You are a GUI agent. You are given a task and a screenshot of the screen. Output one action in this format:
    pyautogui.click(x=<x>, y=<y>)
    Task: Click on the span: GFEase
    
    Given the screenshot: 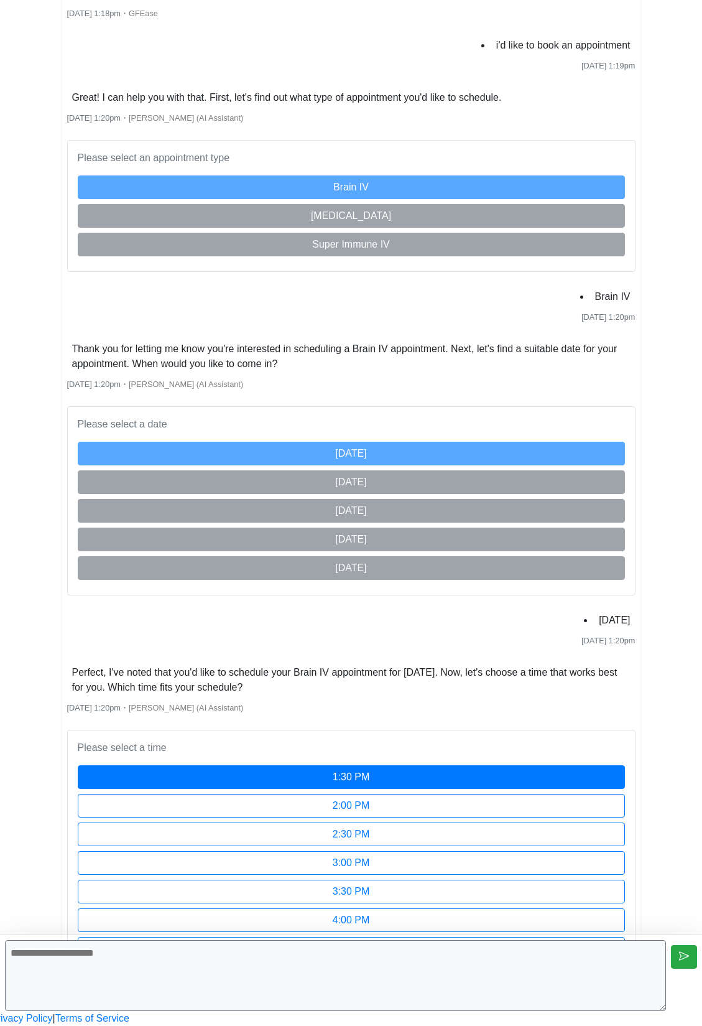 What is the action you would take?
    pyautogui.click(x=143, y=13)
    